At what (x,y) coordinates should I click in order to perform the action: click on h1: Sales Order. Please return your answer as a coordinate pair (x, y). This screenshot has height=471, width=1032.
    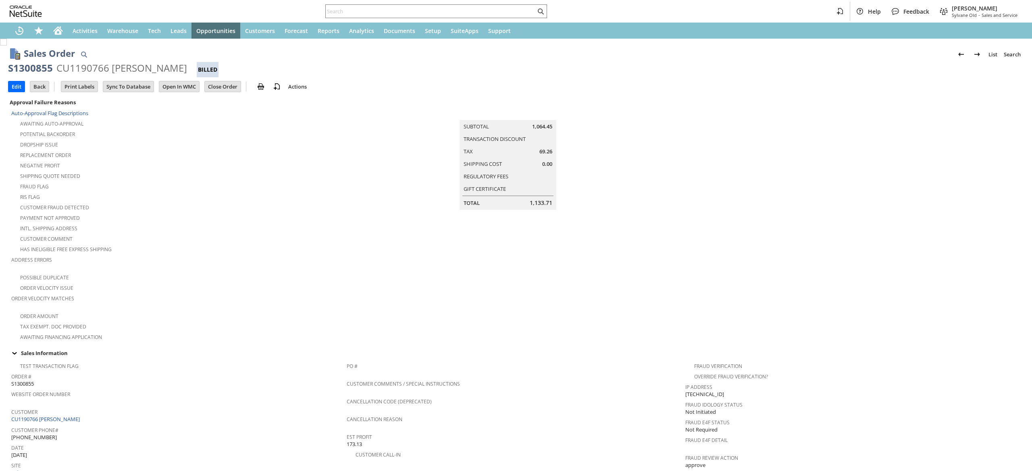
    Looking at the image, I should click on (49, 53).